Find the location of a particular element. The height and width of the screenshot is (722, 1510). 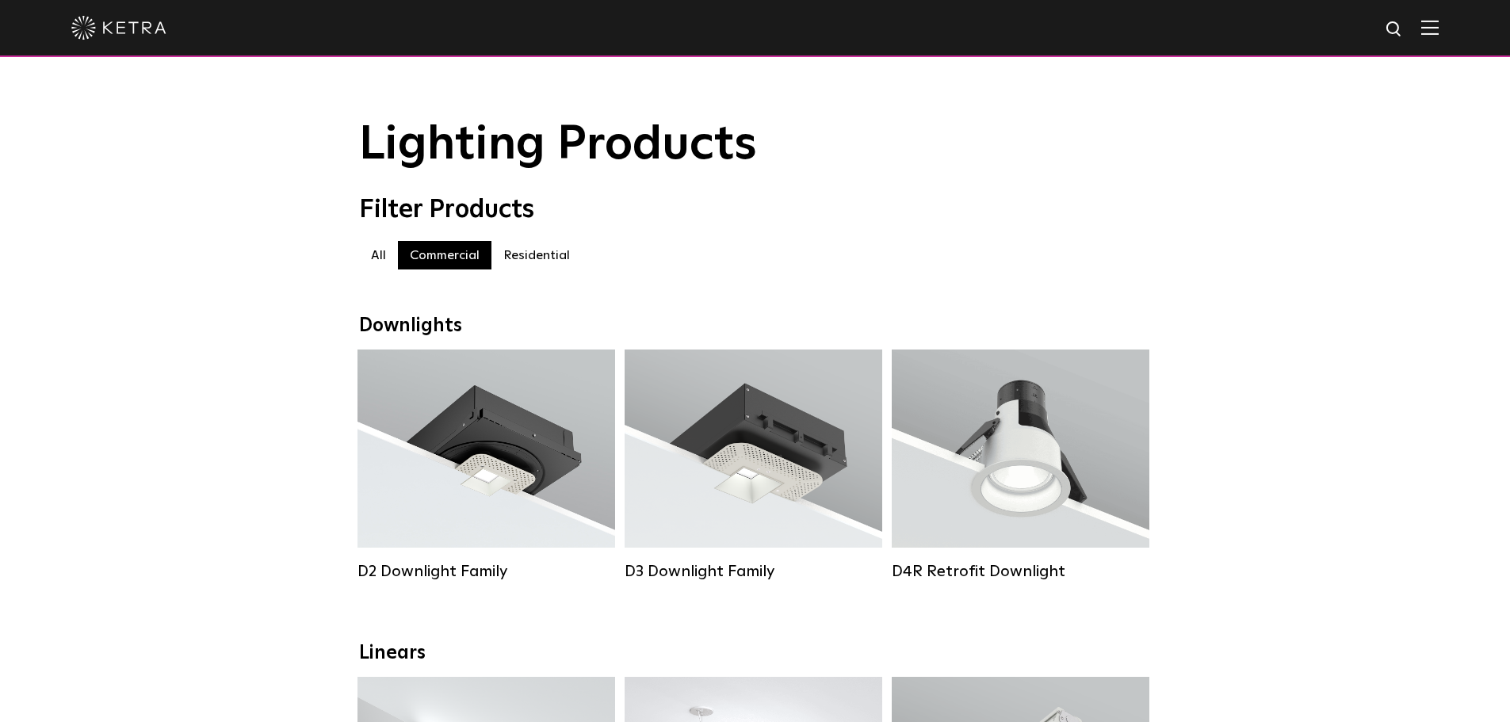

a: D2 Downlight Family Lumen Output:1200Colors:White / Black / Gloss Black / Silver / Bronze / Silve... is located at coordinates (486, 469).